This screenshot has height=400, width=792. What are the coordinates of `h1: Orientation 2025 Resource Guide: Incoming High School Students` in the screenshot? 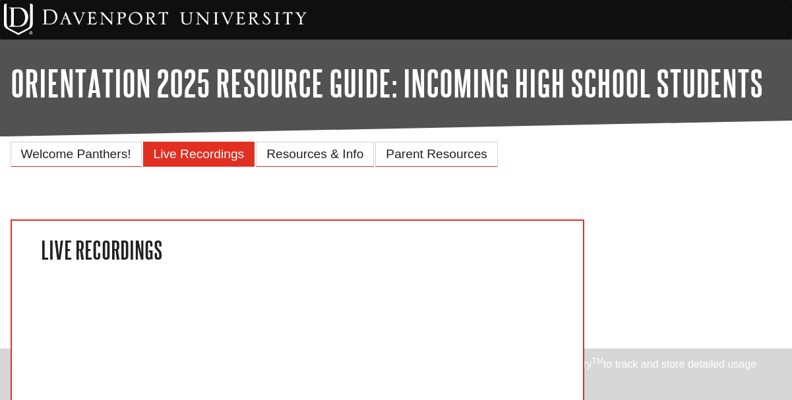 It's located at (396, 83).